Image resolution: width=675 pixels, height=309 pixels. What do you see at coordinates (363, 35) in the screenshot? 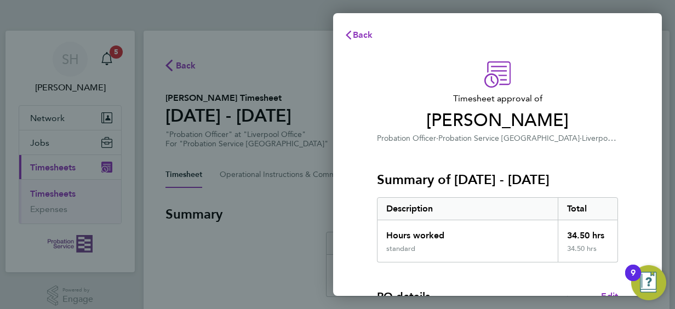
I see `span: Back` at bounding box center [363, 35].